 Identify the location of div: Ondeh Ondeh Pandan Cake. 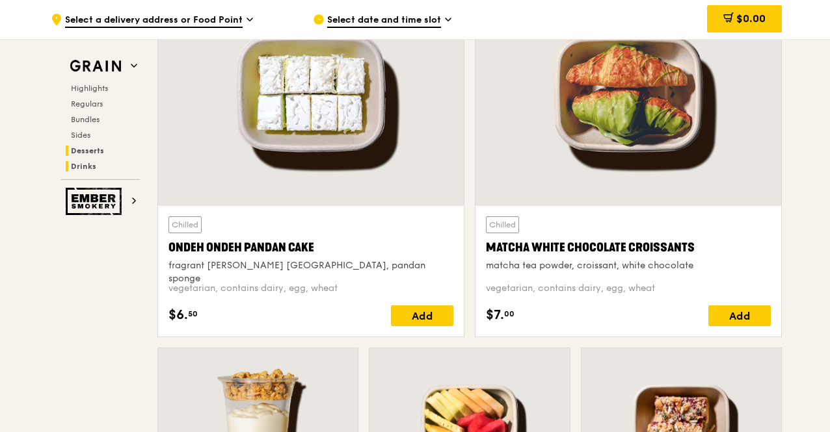
(311, 248).